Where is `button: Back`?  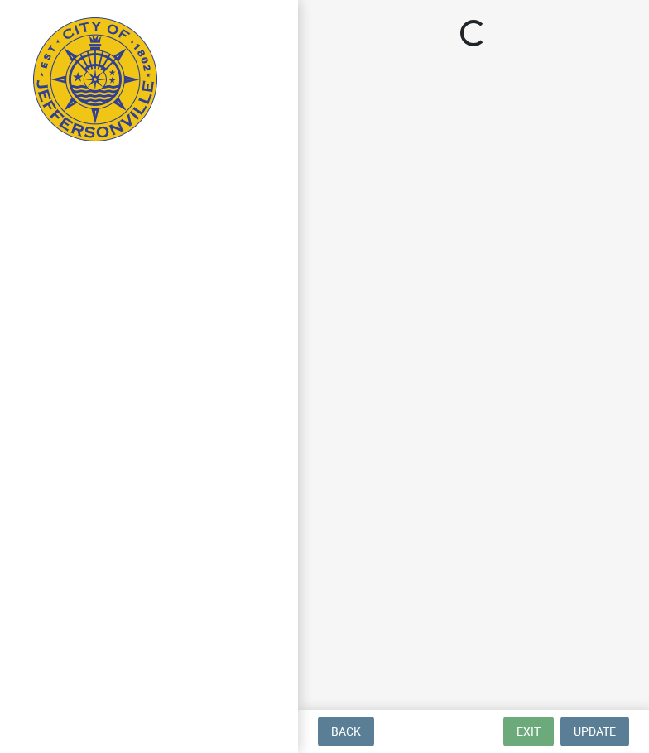 button: Back is located at coordinates (346, 731).